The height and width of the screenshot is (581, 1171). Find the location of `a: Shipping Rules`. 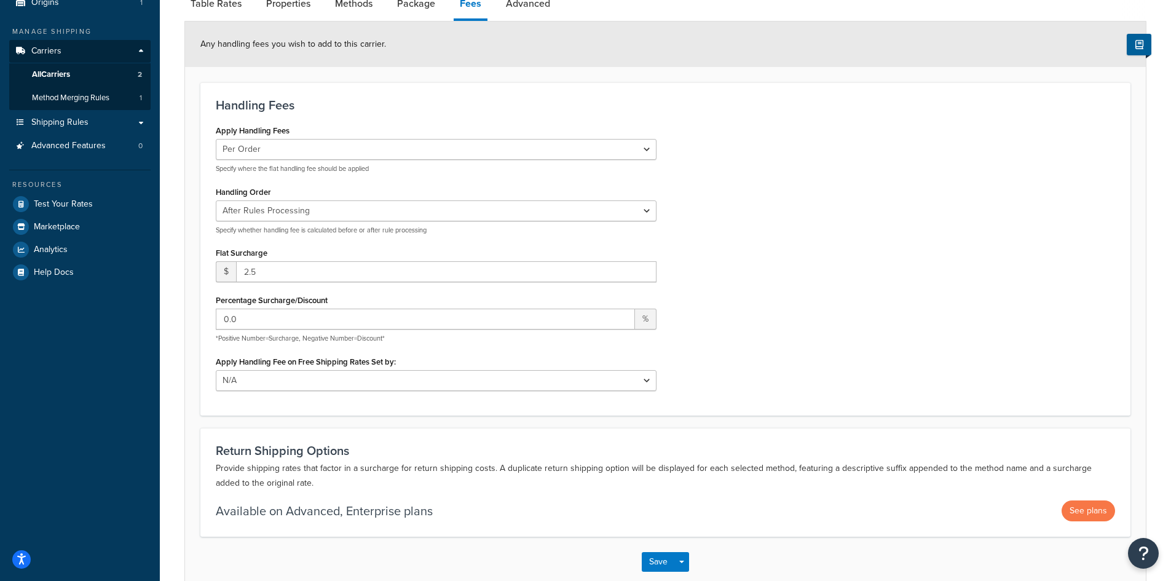

a: Shipping Rules is located at coordinates (80, 122).